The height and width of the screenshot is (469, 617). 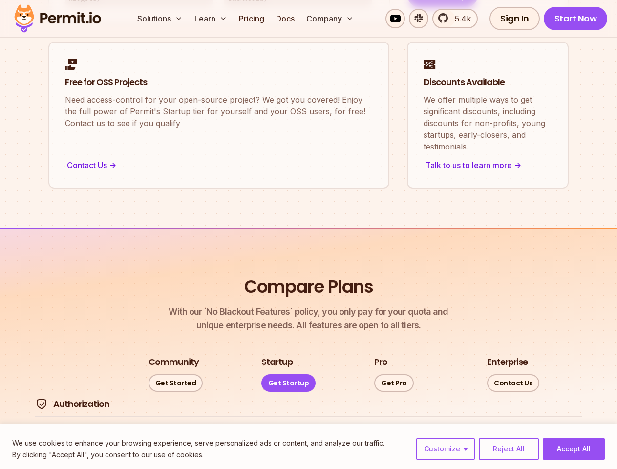 I want to click on h3: Community, so click(x=173, y=362).